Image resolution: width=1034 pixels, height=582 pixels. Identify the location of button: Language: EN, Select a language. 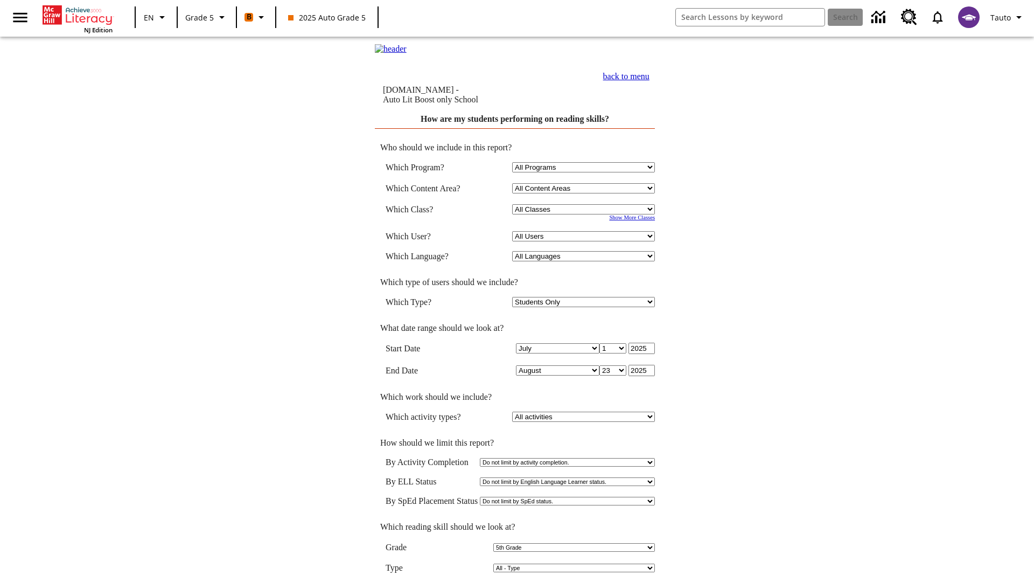
(156, 17).